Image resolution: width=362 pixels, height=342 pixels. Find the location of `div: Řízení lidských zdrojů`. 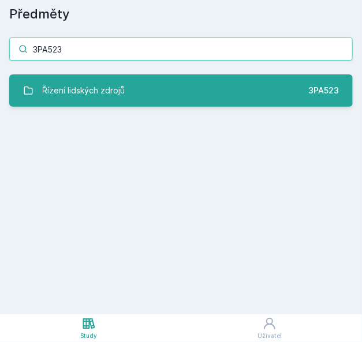

div: Řízení lidských zdrojů is located at coordinates (84, 91).